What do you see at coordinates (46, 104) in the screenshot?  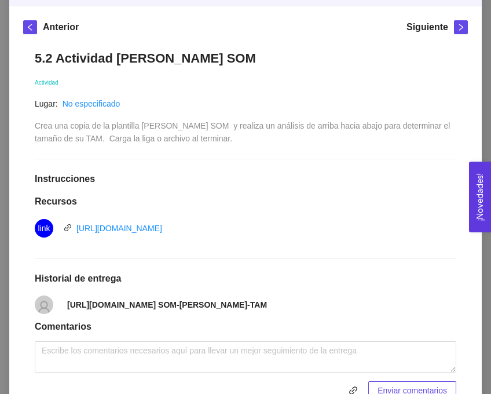 I see `article: Lugar:` at bounding box center [46, 104].